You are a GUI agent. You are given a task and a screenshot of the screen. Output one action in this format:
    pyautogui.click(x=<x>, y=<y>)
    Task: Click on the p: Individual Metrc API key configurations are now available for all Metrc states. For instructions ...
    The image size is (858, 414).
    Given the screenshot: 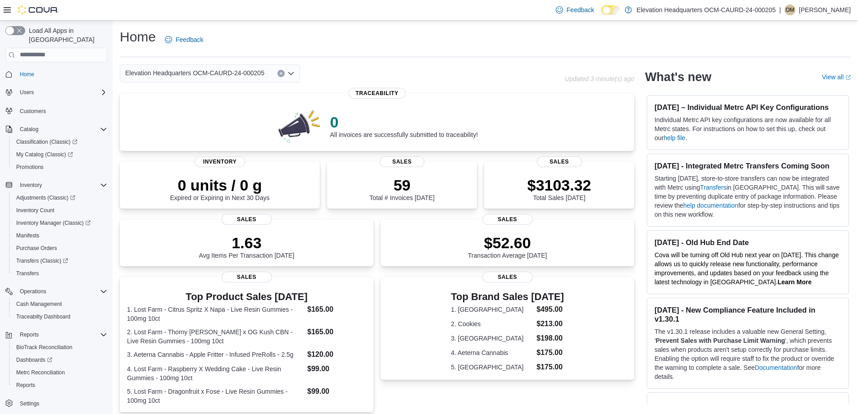 What is the action you would take?
    pyautogui.click(x=747, y=129)
    